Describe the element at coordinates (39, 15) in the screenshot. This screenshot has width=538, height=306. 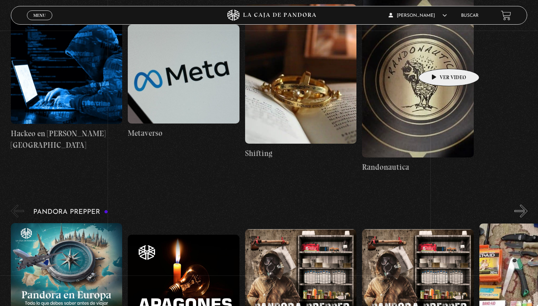
I see `span: Menu` at that location.